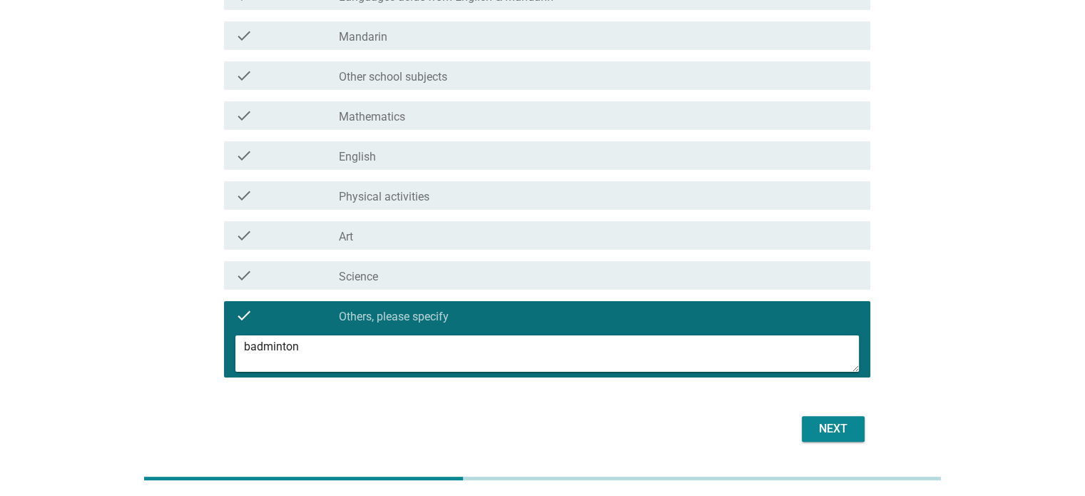 The width and height of the screenshot is (1085, 496). Describe the element at coordinates (363, 37) in the screenshot. I see `label: Mandarin` at that location.